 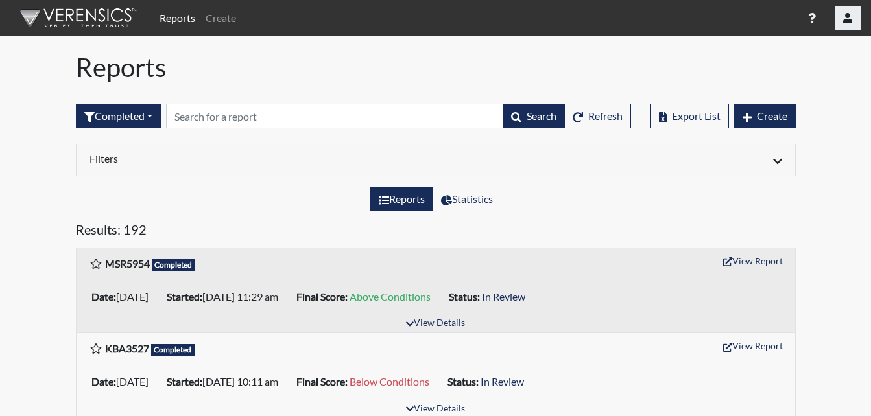 I want to click on b: MSR5954, so click(x=127, y=263).